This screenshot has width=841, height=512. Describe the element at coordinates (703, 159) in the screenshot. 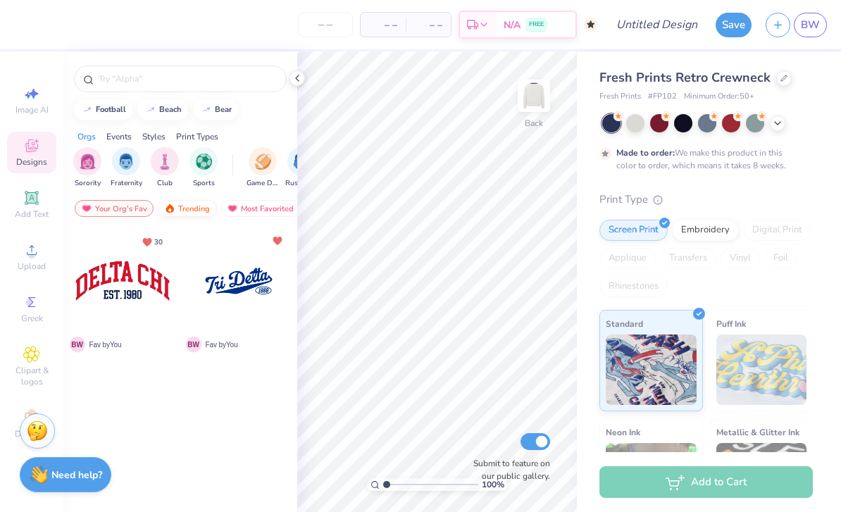

I see `div: We make this product in this color to order, which means it takes 8 weeks.` at that location.